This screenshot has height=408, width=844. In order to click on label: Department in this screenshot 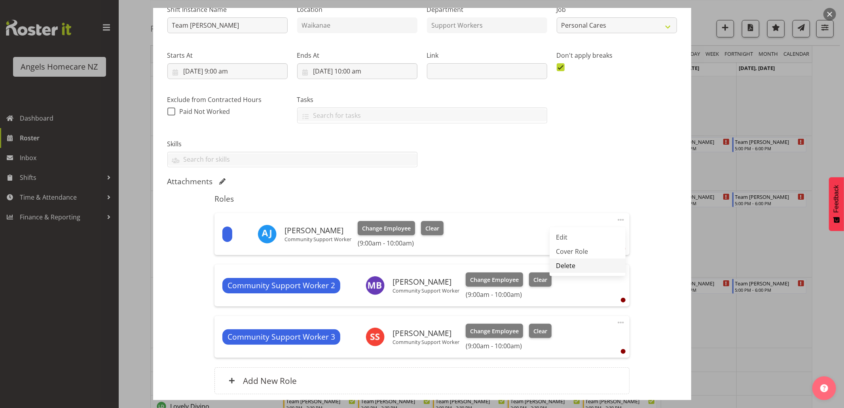, I will do `click(487, 9)`.